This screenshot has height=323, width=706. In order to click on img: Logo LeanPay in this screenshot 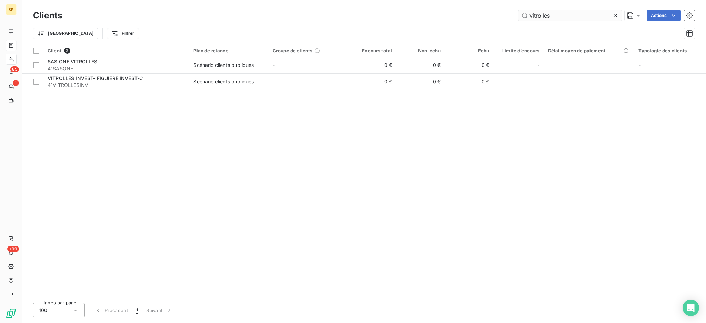, I will do `click(11, 313)`.